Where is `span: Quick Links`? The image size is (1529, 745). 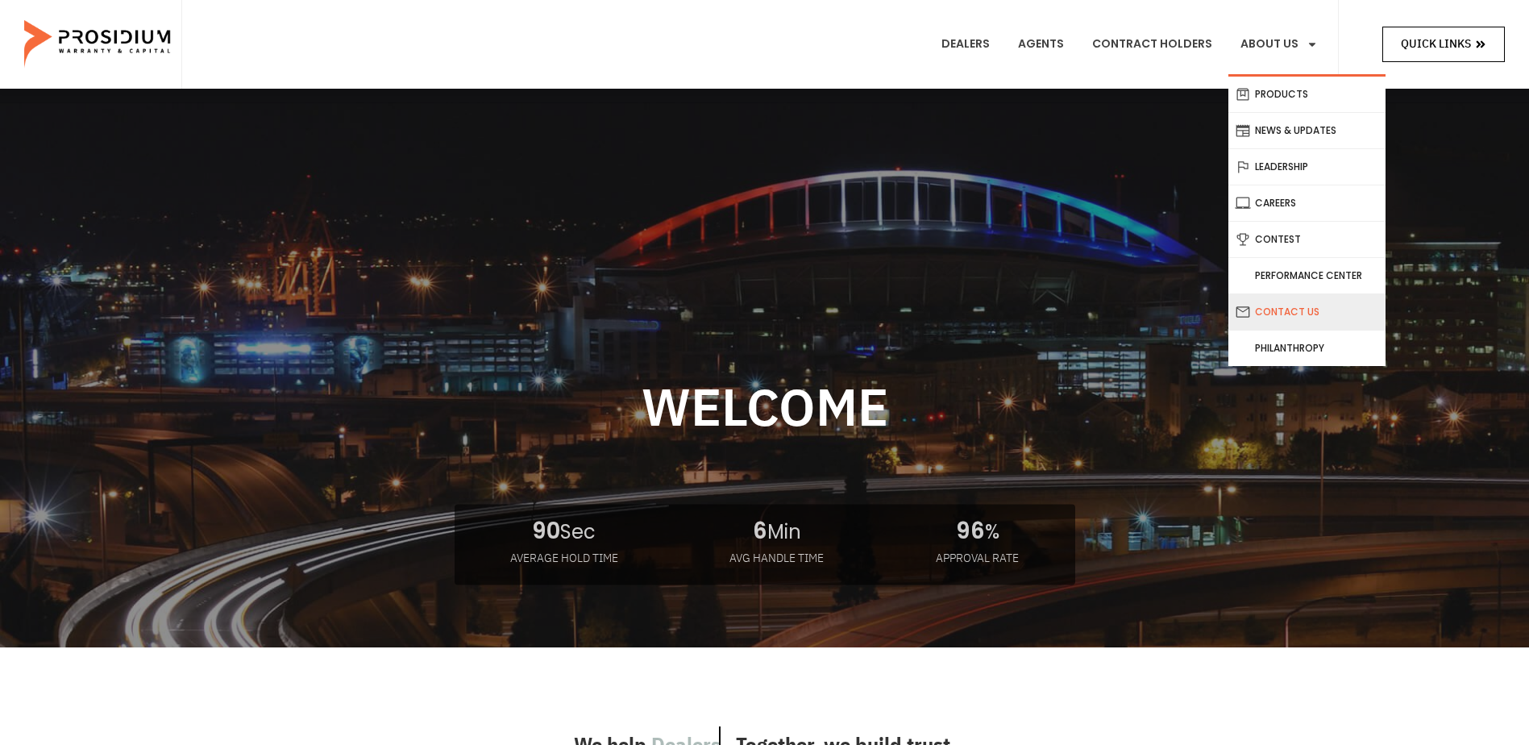 span: Quick Links is located at coordinates (1436, 44).